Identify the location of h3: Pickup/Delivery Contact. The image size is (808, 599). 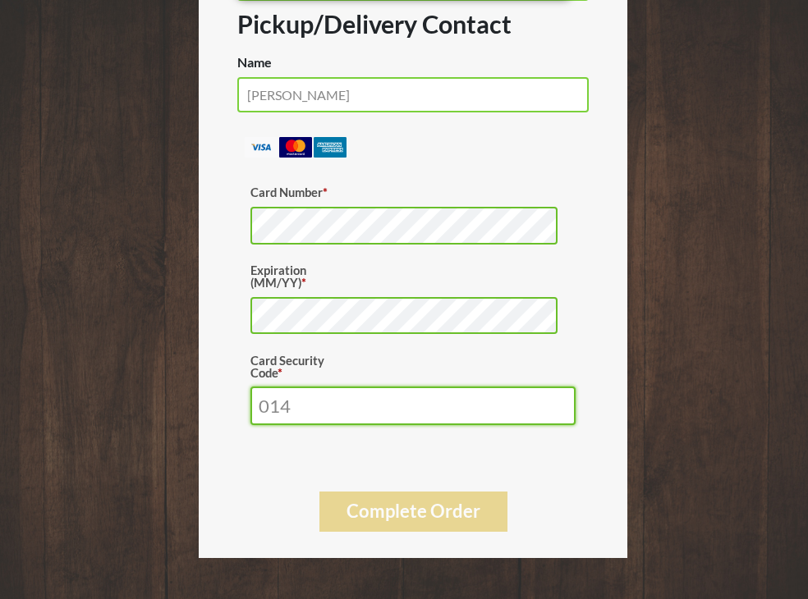
(413, 24).